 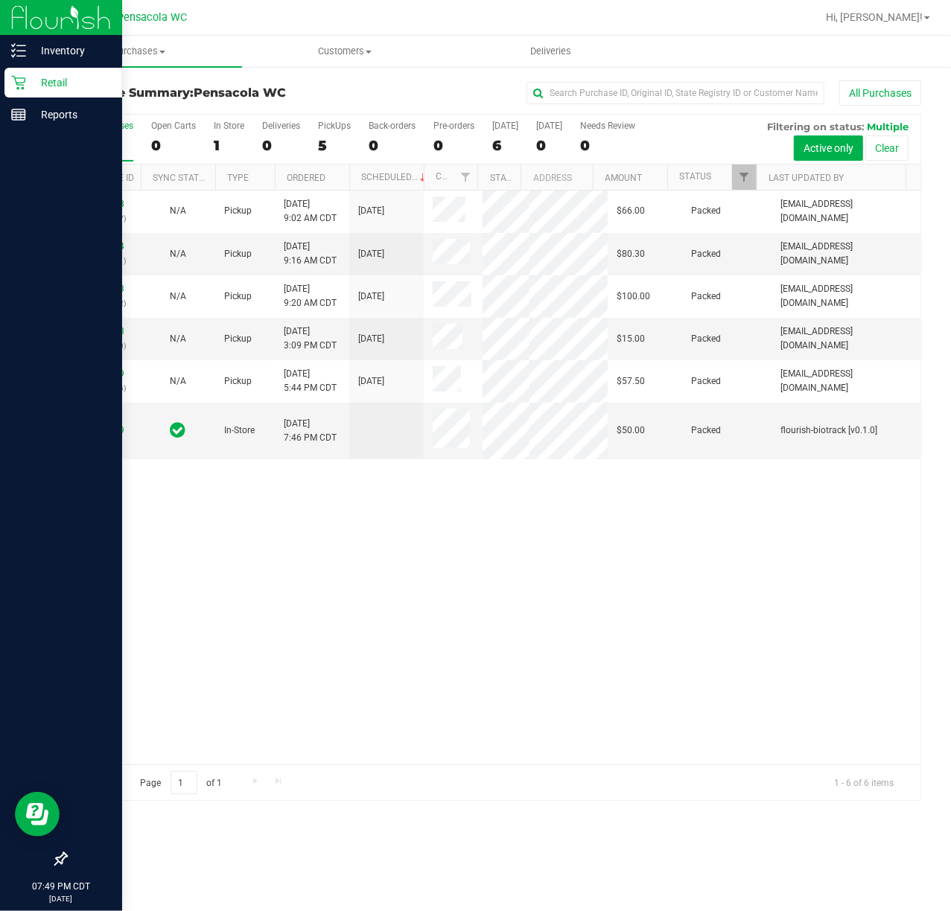 What do you see at coordinates (178, 430) in the screenshot?
I see `span: In Sync` at bounding box center [178, 430].